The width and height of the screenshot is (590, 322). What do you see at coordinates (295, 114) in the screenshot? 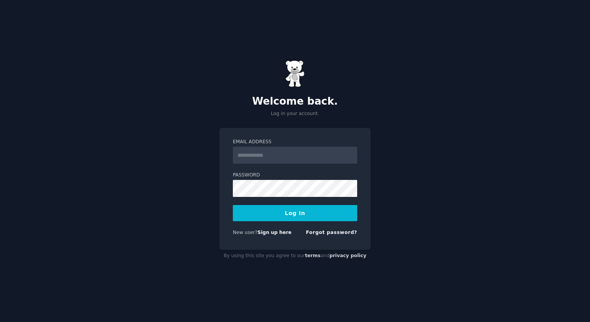
I see `p: Log in your account.` at bounding box center [295, 114].